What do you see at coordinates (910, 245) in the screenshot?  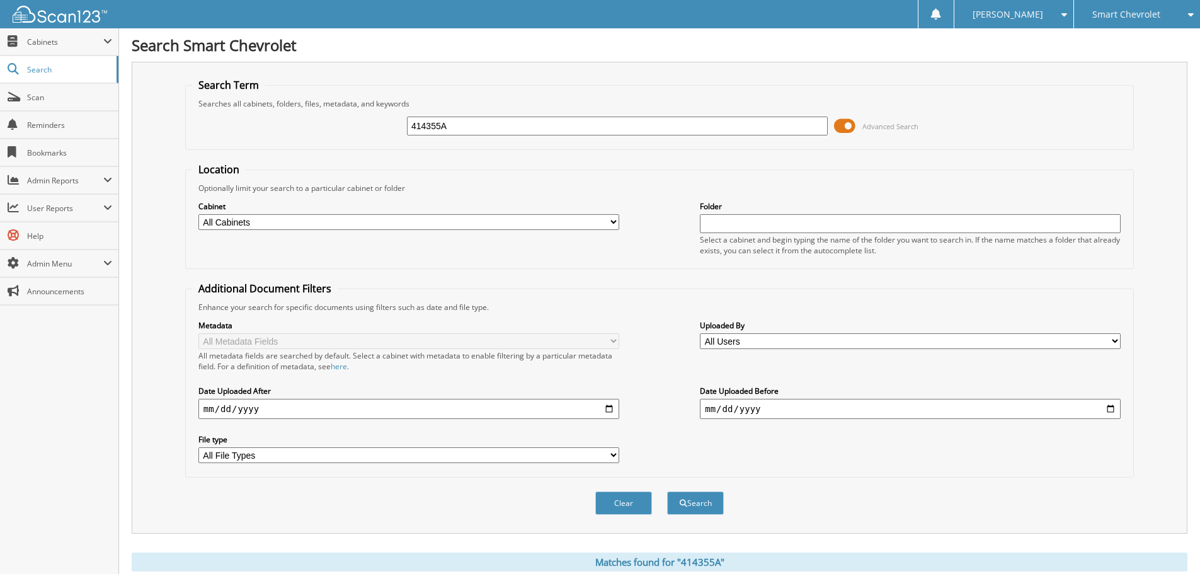 I see `div: Select a cabinet and begin typing the name of the folder you want to search in. If the name match...` at bounding box center [910, 245].